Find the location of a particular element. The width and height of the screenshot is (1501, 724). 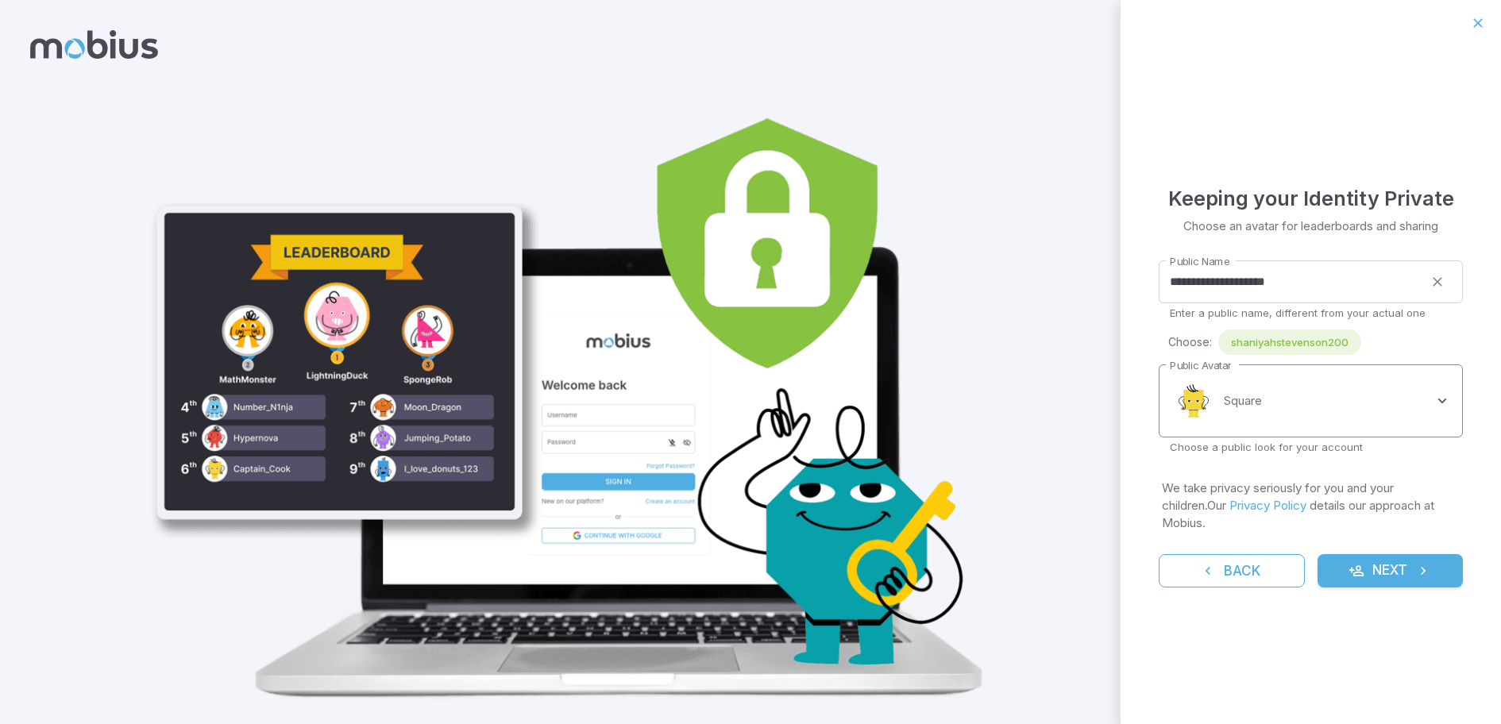

p: Choose a public look for your account is located at coordinates (1310, 447).